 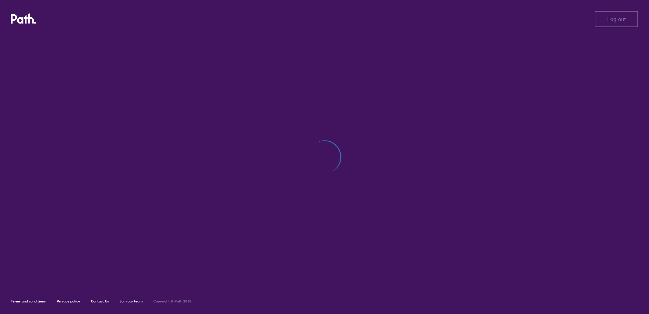 I want to click on a: Join our team, so click(x=131, y=301).